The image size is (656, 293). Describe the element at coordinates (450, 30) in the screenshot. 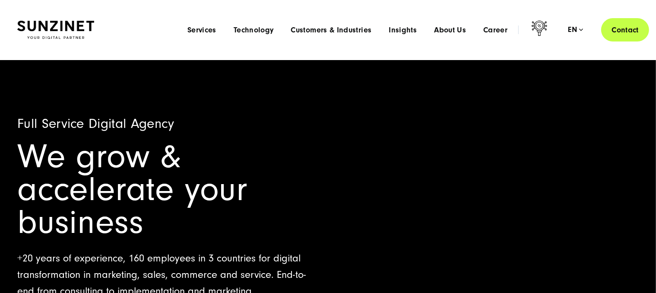

I see `a: About Us` at that location.